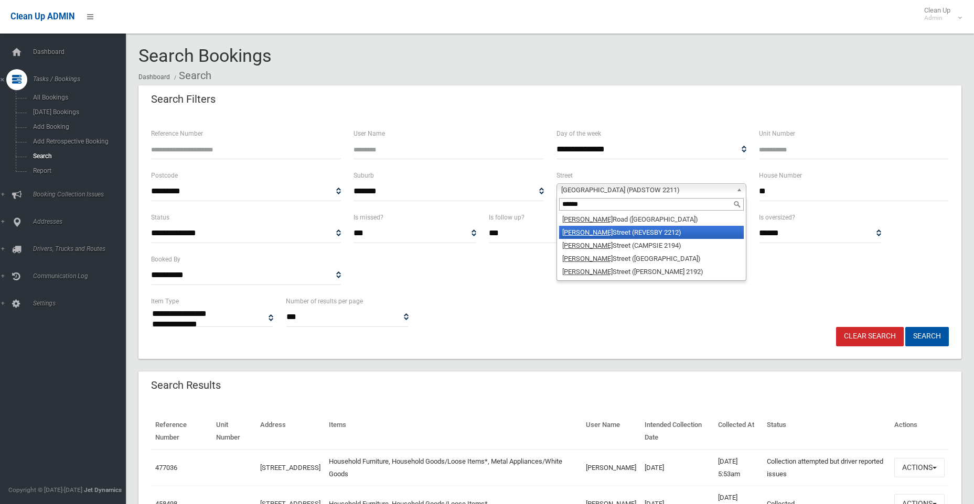  Describe the element at coordinates (103, 490) in the screenshot. I see `strong: Jet Dynamics` at that location.